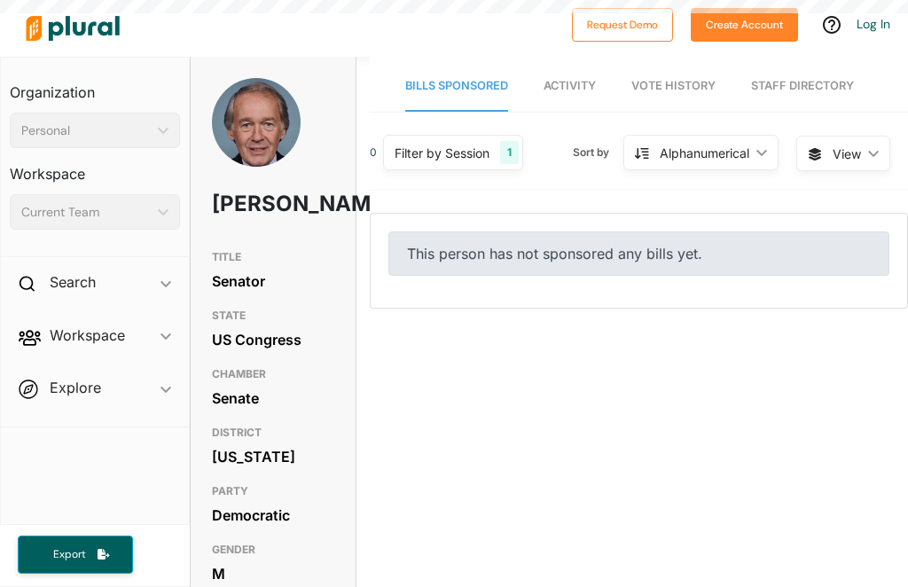  What do you see at coordinates (273, 433) in the screenshot?
I see `h3: DISTRICT` at bounding box center [273, 433].